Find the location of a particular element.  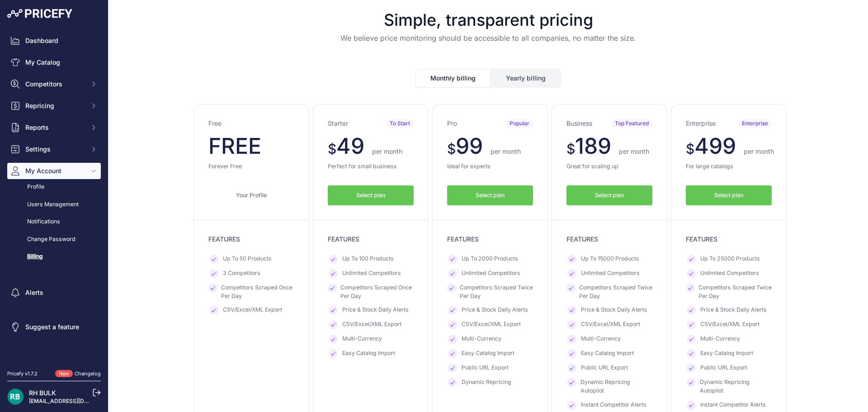

h3: Free is located at coordinates (215, 123).